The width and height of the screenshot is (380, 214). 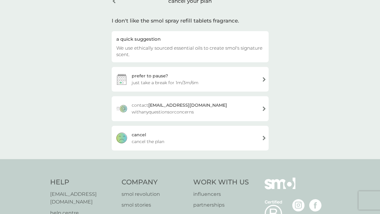 I want to click on p: influencers, so click(x=221, y=194).